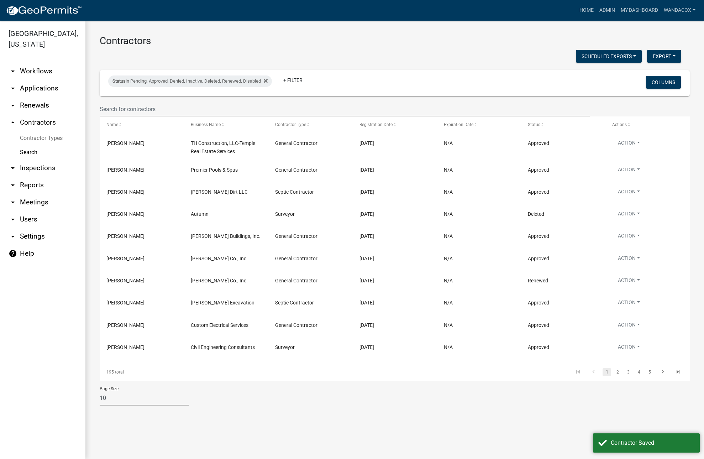 Image resolution: width=704 pixels, height=459 pixels. What do you see at coordinates (395, 125) in the screenshot?
I see `datatable-header-cell: Registration Date` at bounding box center [395, 125].